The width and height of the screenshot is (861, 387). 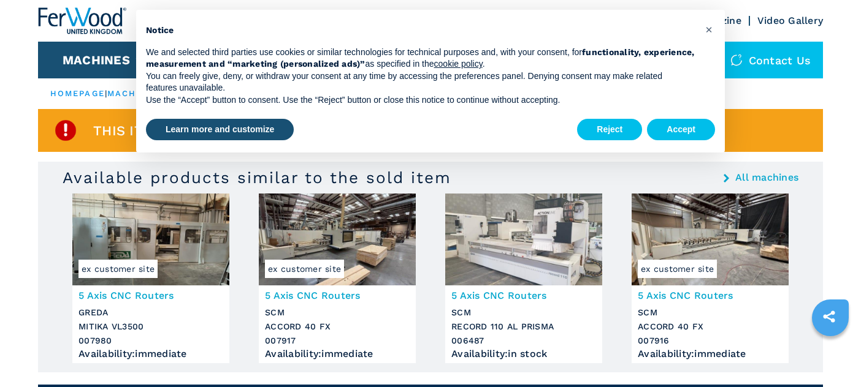 I want to click on img: 5 Axis CNC Routers GREDA MITIKA VL3500, so click(x=151, y=240).